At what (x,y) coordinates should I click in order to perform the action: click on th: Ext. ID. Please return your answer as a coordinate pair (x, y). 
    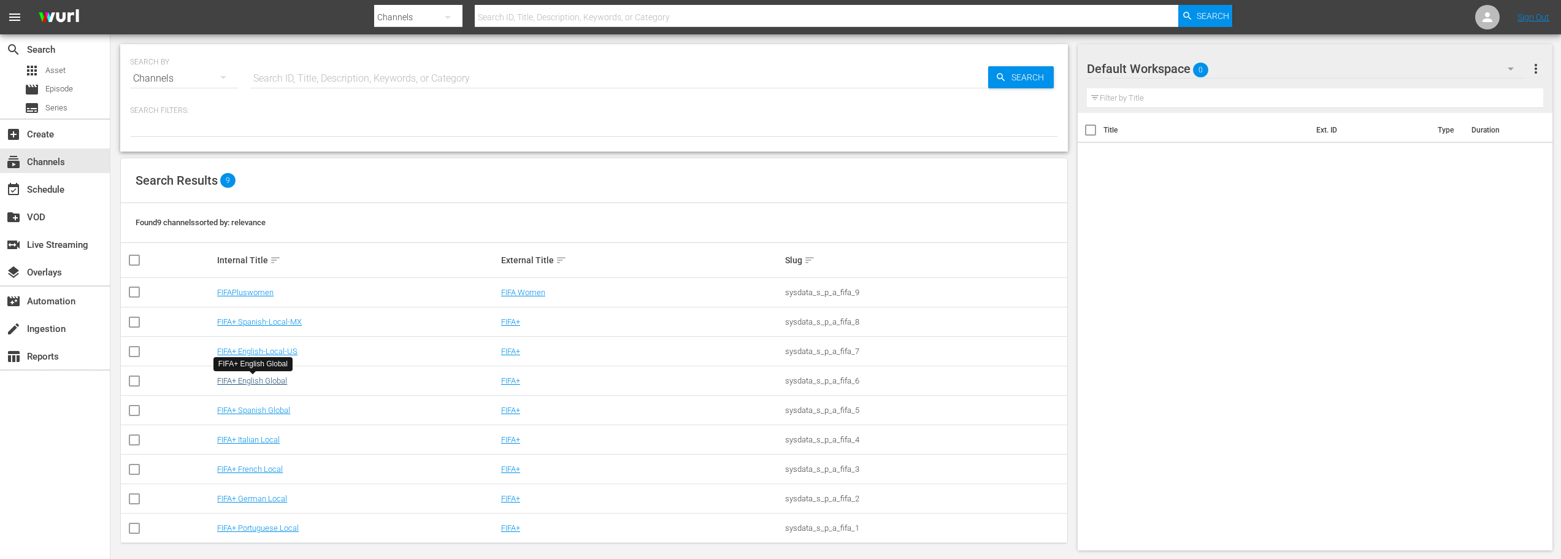
    Looking at the image, I should click on (1370, 130).